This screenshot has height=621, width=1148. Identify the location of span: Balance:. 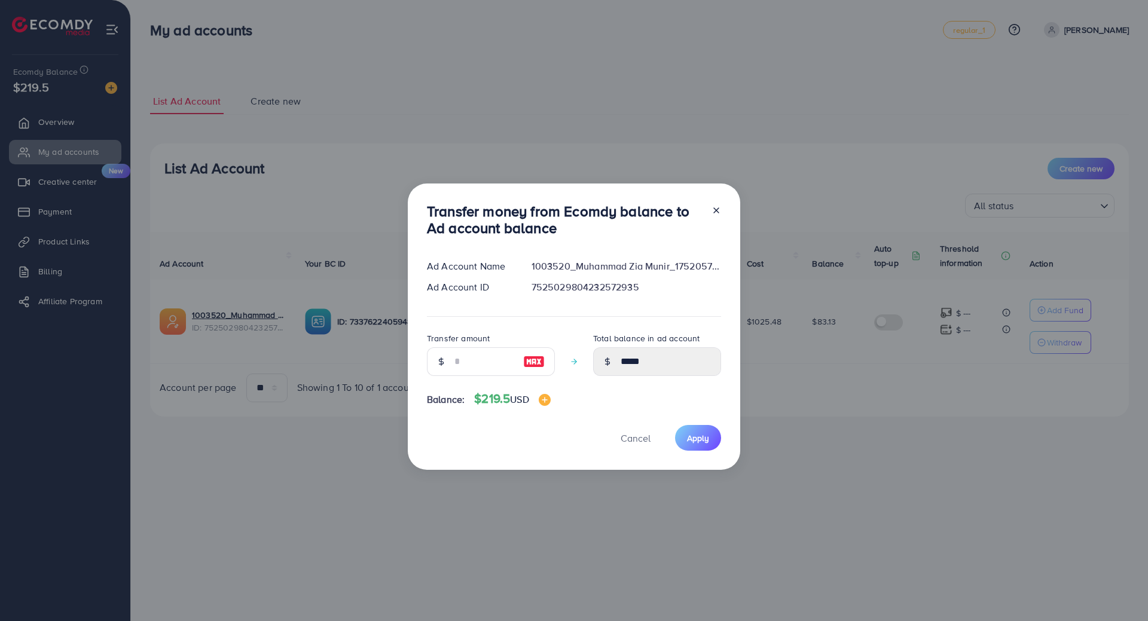
(445, 399).